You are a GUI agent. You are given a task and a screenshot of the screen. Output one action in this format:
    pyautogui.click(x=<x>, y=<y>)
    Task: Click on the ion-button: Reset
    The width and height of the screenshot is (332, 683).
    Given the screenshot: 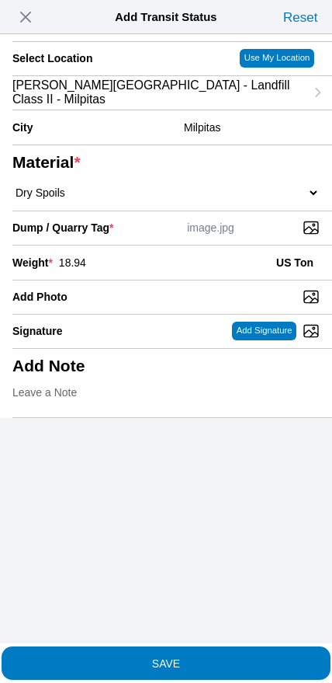 What is the action you would take?
    pyautogui.click(x=301, y=17)
    